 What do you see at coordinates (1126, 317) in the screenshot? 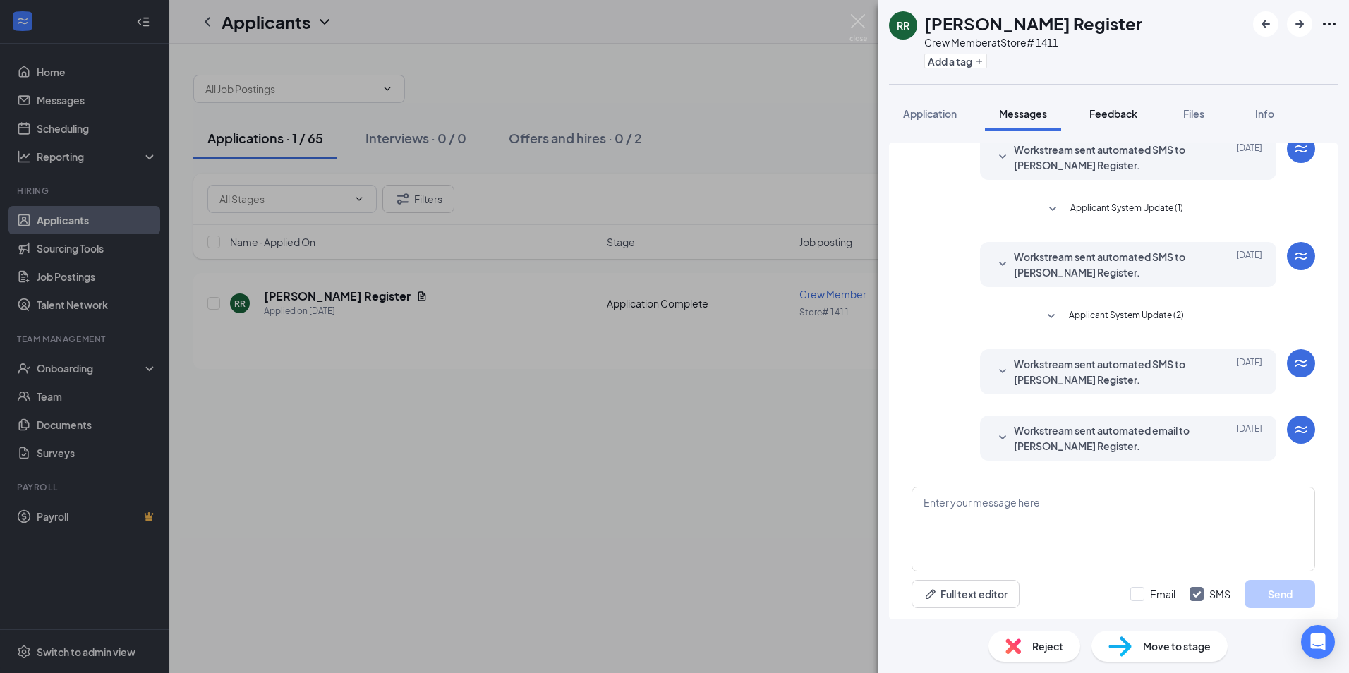
I see `span: Applicant System Update (2)` at bounding box center [1126, 317].